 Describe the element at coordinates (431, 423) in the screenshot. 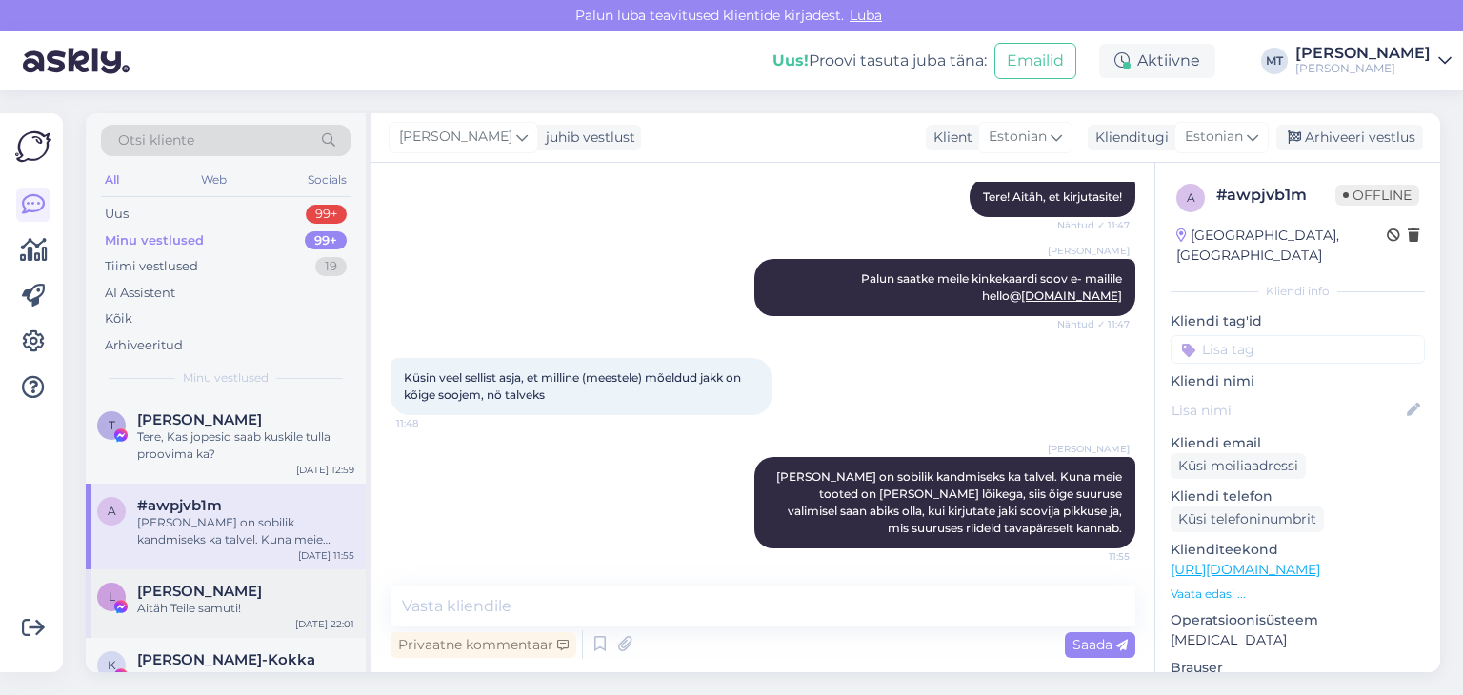

I see `span: 11:48` at that location.